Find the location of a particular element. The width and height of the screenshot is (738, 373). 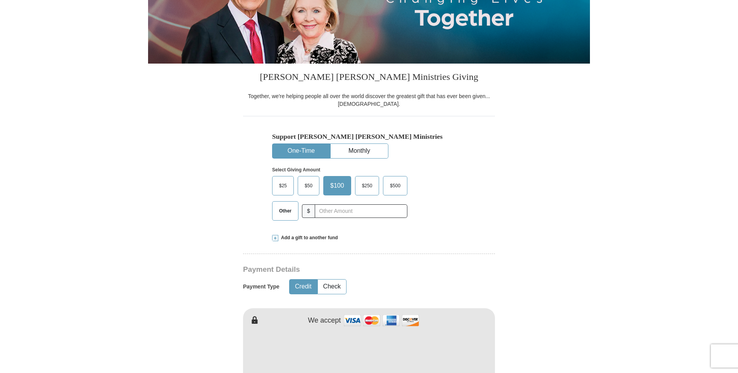

span: $100 is located at coordinates (337, 186).